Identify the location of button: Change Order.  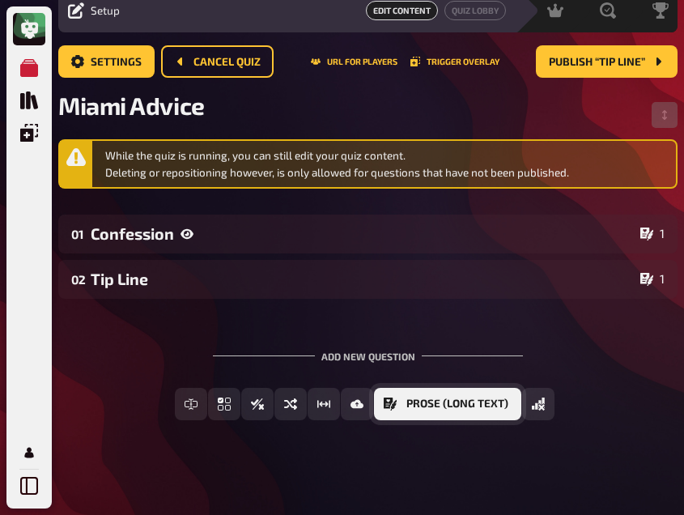
(664, 115).